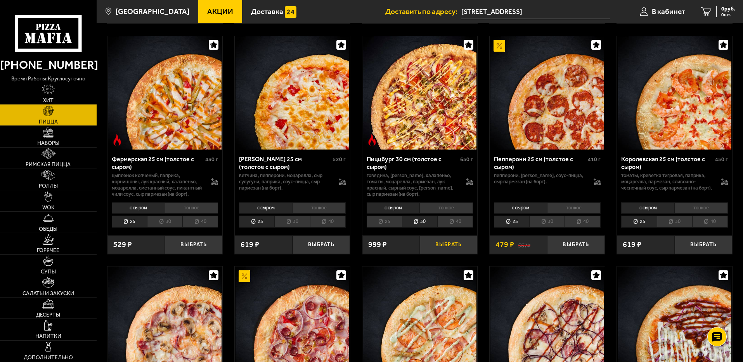  I want to click on div: Фермерская 25 см (толстое с сыром), so click(157, 163).